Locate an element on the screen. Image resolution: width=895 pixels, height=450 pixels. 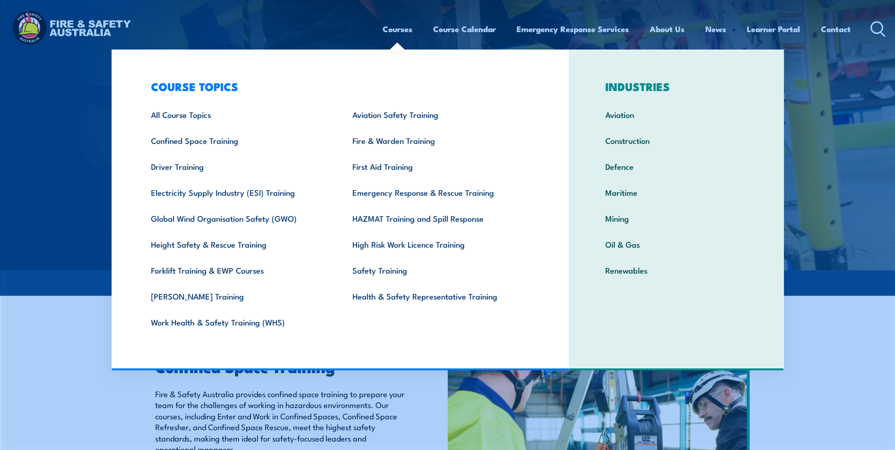
a: Maritime is located at coordinates (676, 192).